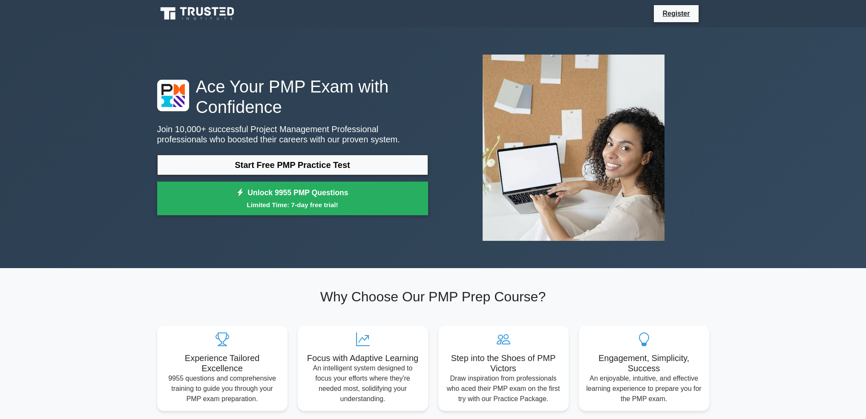 Image resolution: width=866 pixels, height=419 pixels. Describe the element at coordinates (504, 389) in the screenshot. I see `p: Draw inspiration from professionals who aced their PMP exam on the first try with our Practice Pa...` at that location.